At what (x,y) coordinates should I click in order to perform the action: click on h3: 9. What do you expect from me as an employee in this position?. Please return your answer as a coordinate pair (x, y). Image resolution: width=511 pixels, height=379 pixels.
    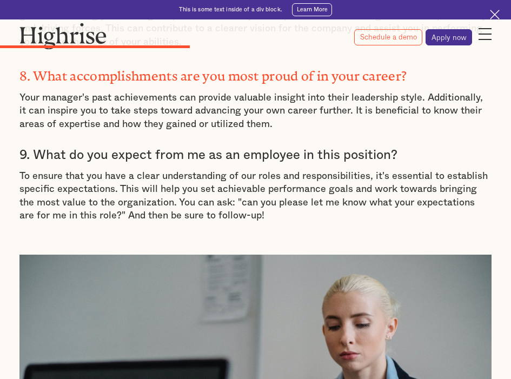
    Looking at the image, I should click on (255, 155).